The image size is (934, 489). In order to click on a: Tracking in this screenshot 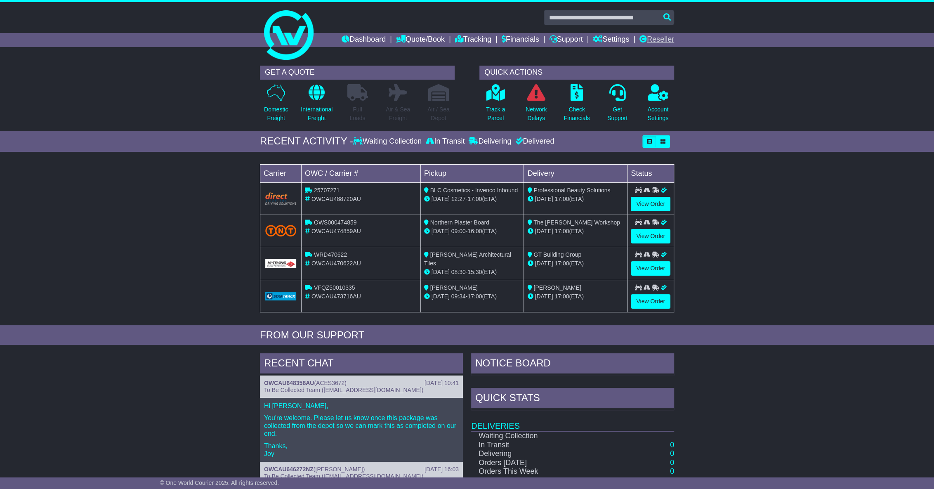, I will do `click(473, 40)`.